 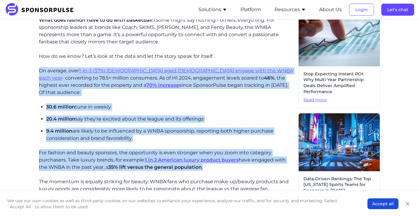 What do you see at coordinates (339, 58) in the screenshot?
I see `a: Stop Expecting Instant ROI: Why Multi-Year Partnership Deals Deliver Amplified PerformanceRead more` at bounding box center [339, 58].